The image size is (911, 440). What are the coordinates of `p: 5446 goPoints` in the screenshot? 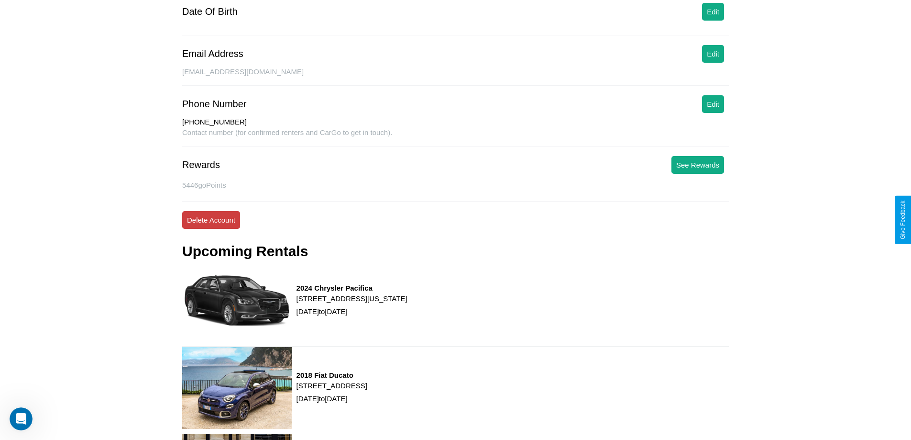 It's located at (455, 185).